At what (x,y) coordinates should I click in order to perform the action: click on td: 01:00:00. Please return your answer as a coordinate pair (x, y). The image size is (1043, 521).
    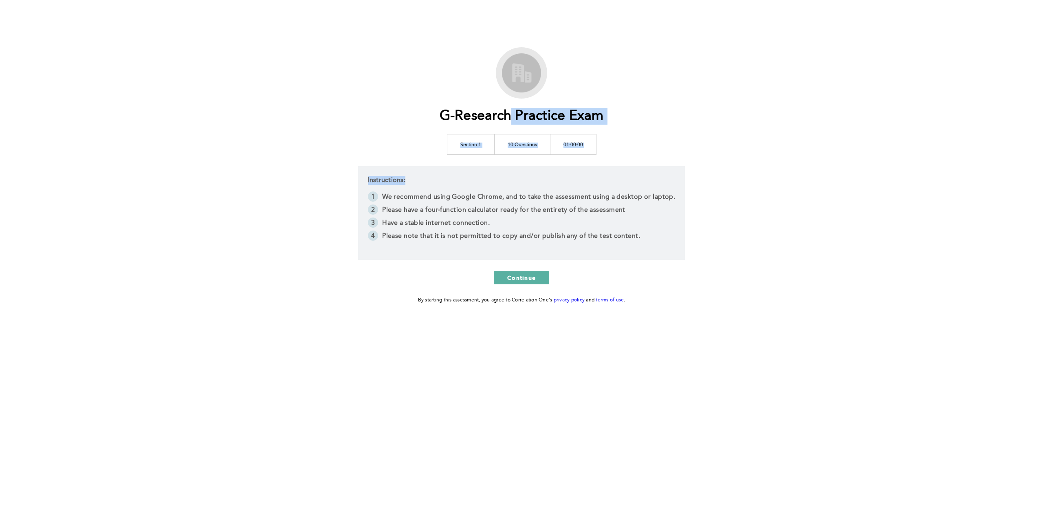
    Looking at the image, I should click on (573, 144).